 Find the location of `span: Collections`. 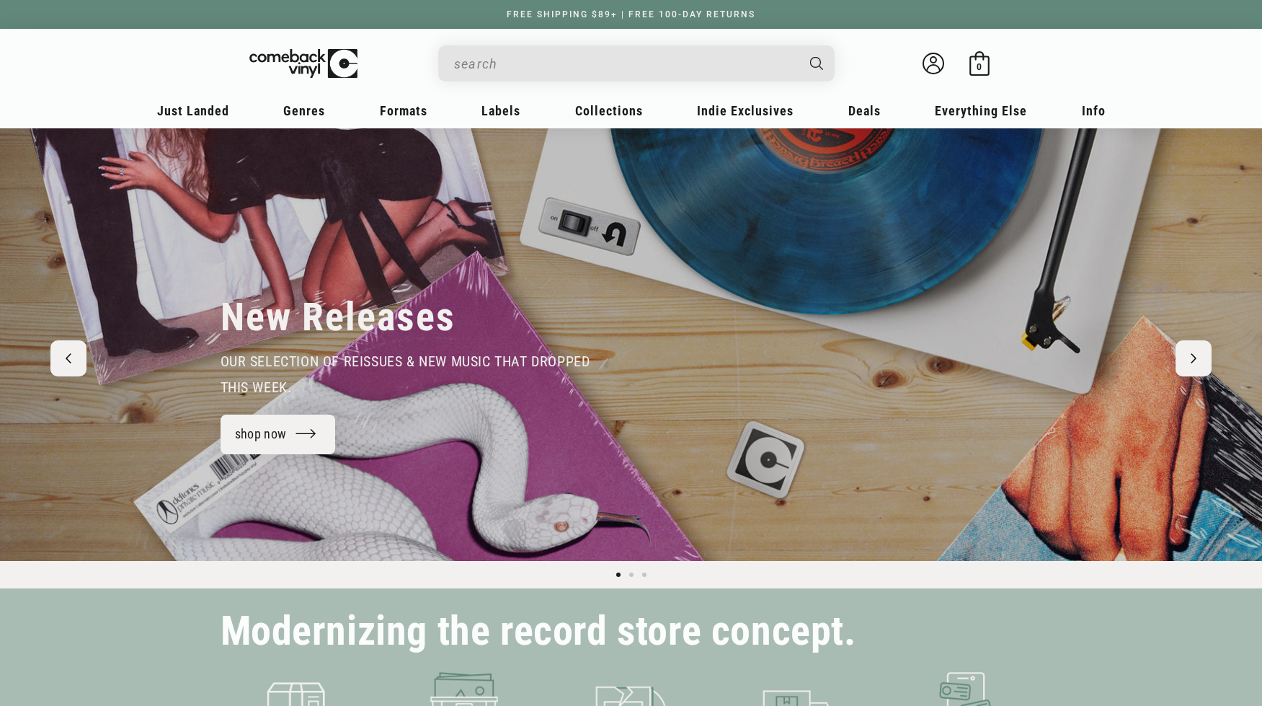

span: Collections is located at coordinates (609, 110).